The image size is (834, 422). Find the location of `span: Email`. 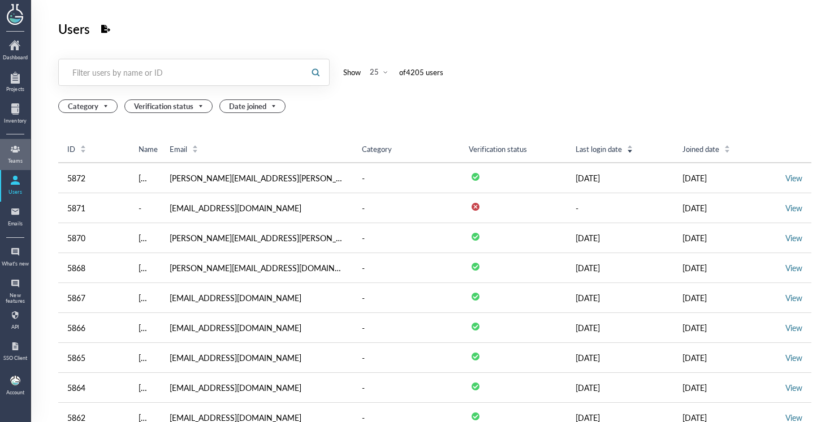

span: Email is located at coordinates (178, 149).